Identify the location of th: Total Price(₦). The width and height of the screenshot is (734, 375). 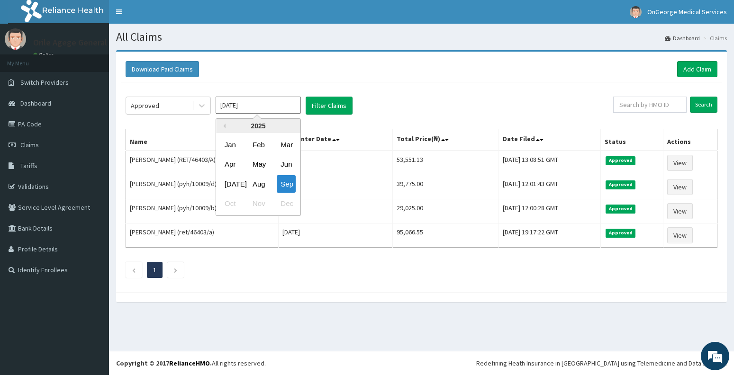
(446, 140).